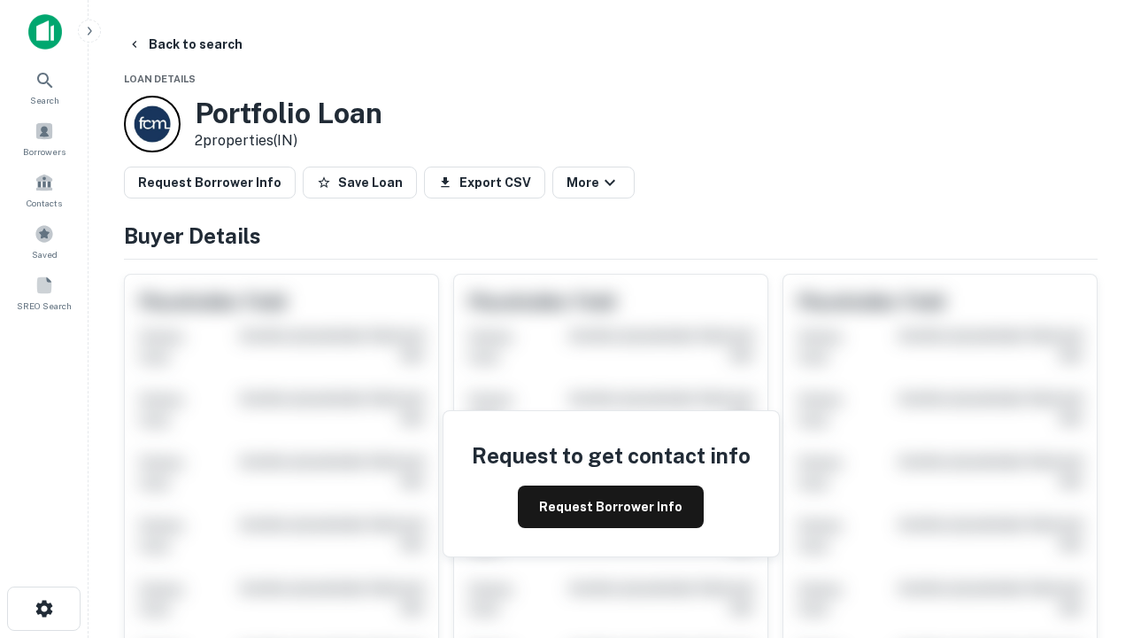 Image resolution: width=1133 pixels, height=638 pixels. What do you see at coordinates (611, 455) in the screenshot?
I see `h4: Request to get contact info` at bounding box center [611, 455].